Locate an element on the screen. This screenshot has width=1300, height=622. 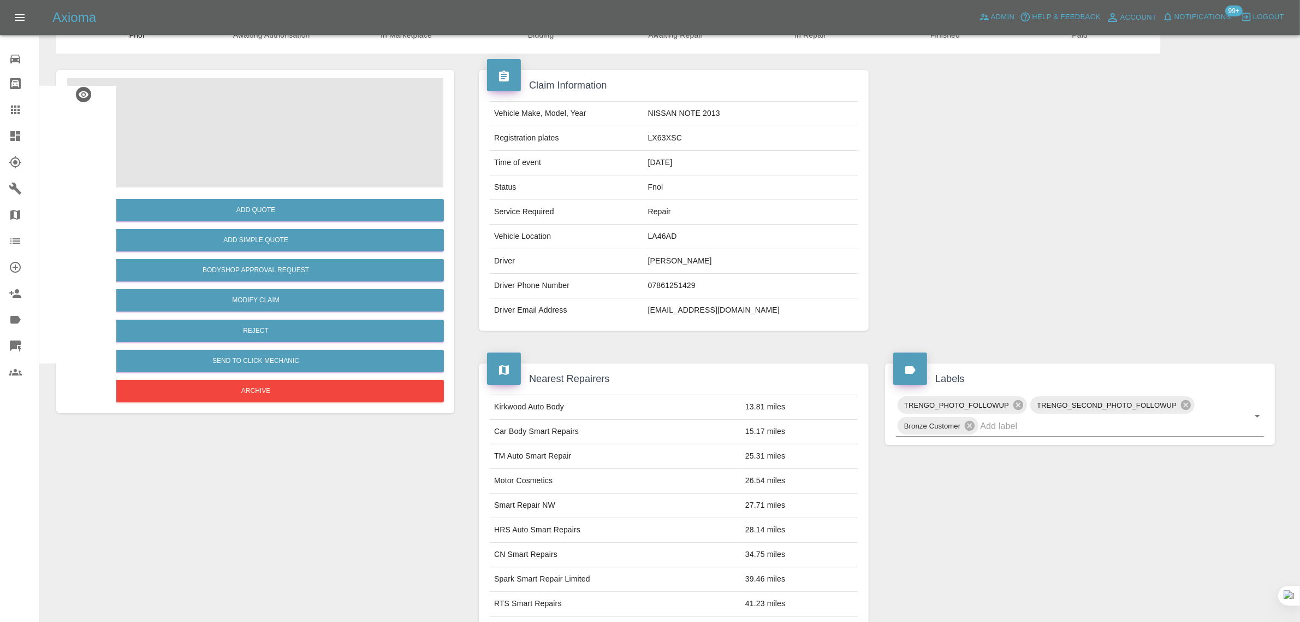
td: Fnol is located at coordinates (751, 187).